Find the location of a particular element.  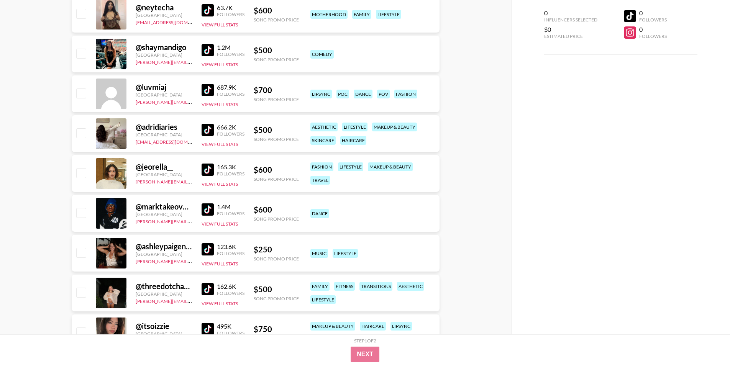

div: $ 250 is located at coordinates (276, 250).